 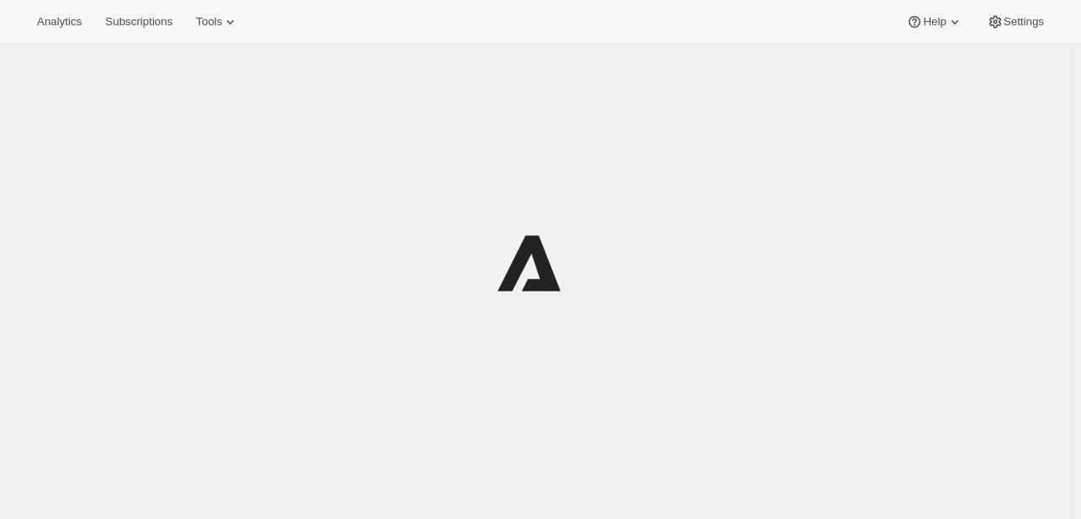 I want to click on button: Subscriptions, so click(x=139, y=22).